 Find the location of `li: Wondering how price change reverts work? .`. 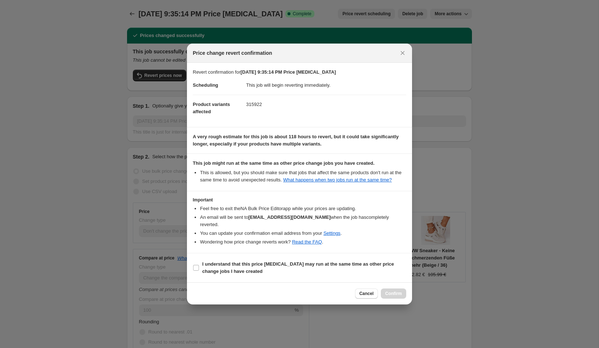

li: Wondering how price change reverts work? . is located at coordinates (303, 242).